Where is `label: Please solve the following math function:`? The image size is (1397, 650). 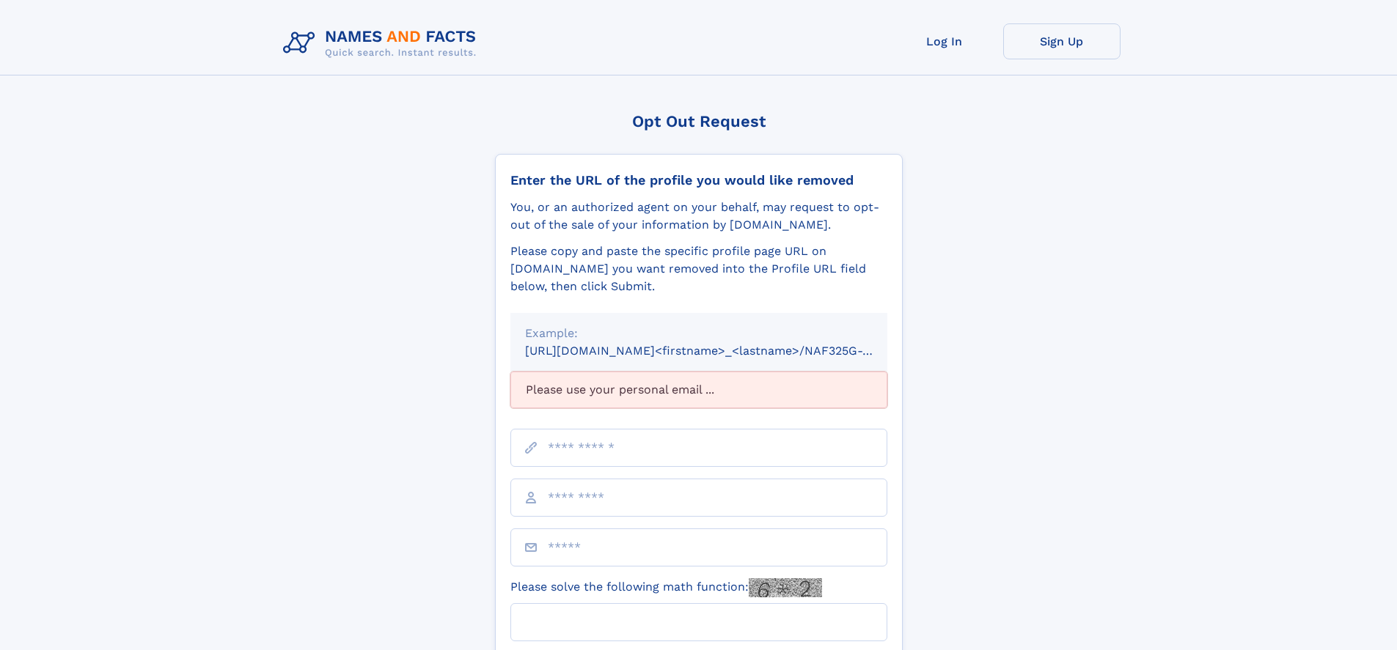 label: Please solve the following math function: is located at coordinates (666, 588).